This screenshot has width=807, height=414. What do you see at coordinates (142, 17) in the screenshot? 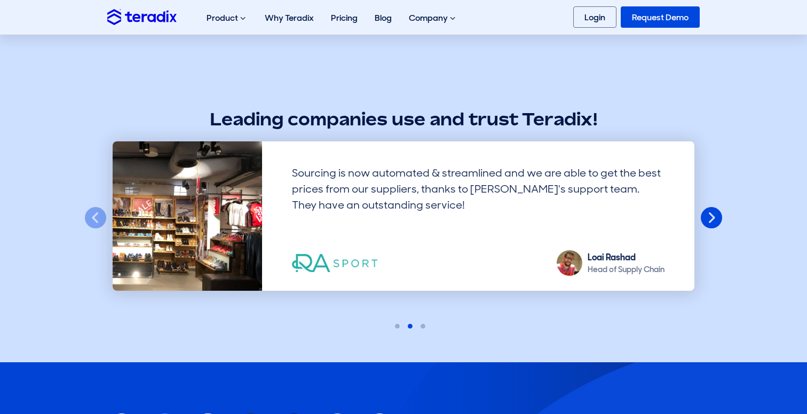
I see `img: Teradix logo` at bounding box center [142, 17].